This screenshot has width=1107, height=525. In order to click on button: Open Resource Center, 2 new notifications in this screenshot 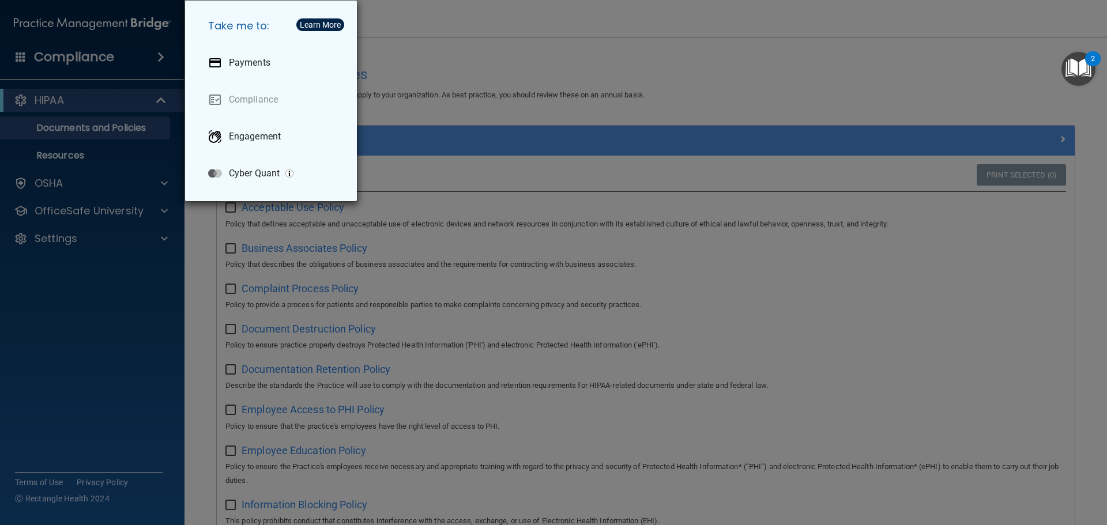, I will do `click(1078, 69)`.